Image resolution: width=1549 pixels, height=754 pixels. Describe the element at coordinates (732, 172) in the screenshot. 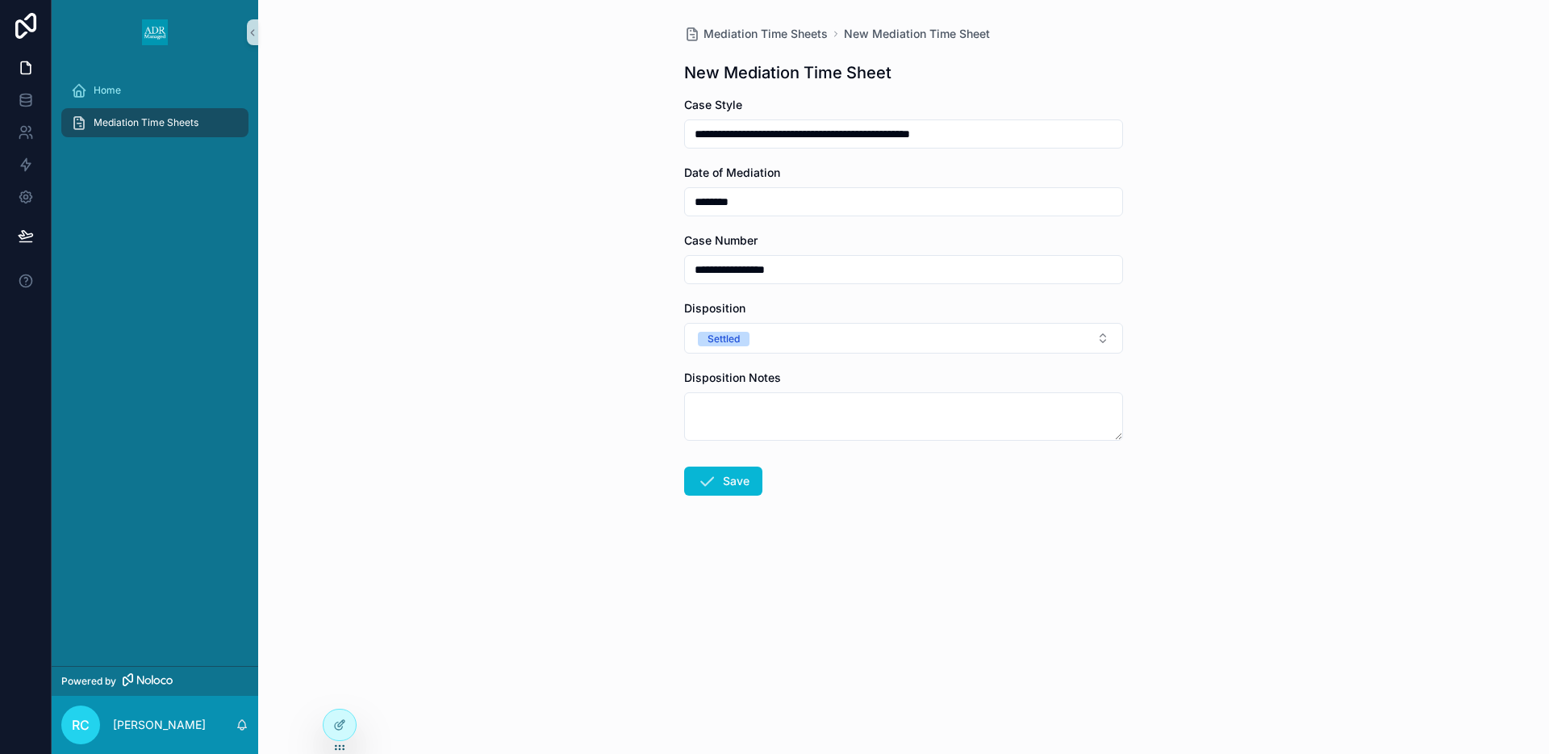

I see `span: Date of Mediation` at that location.